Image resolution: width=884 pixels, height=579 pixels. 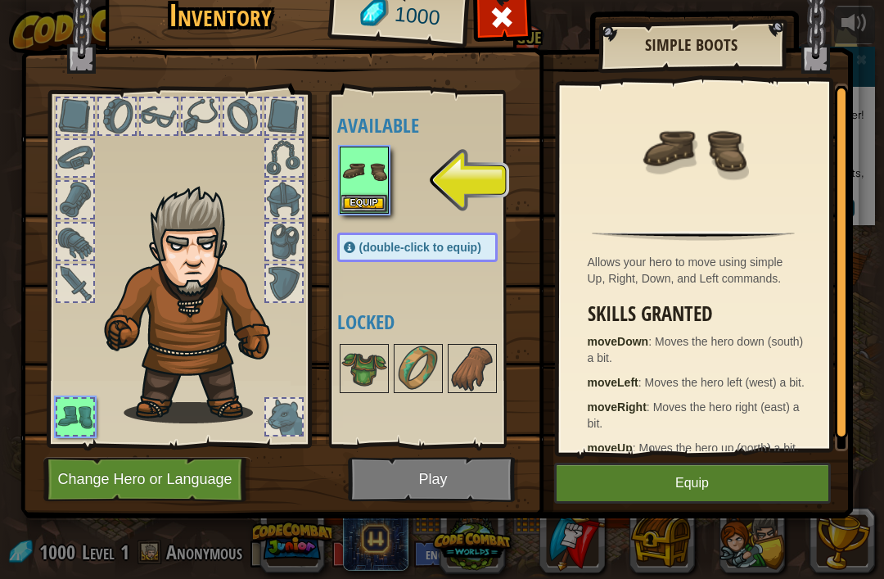 What do you see at coordinates (719, 448) in the screenshot?
I see `span: Moves the hero up (north) a bit.` at bounding box center [719, 448].